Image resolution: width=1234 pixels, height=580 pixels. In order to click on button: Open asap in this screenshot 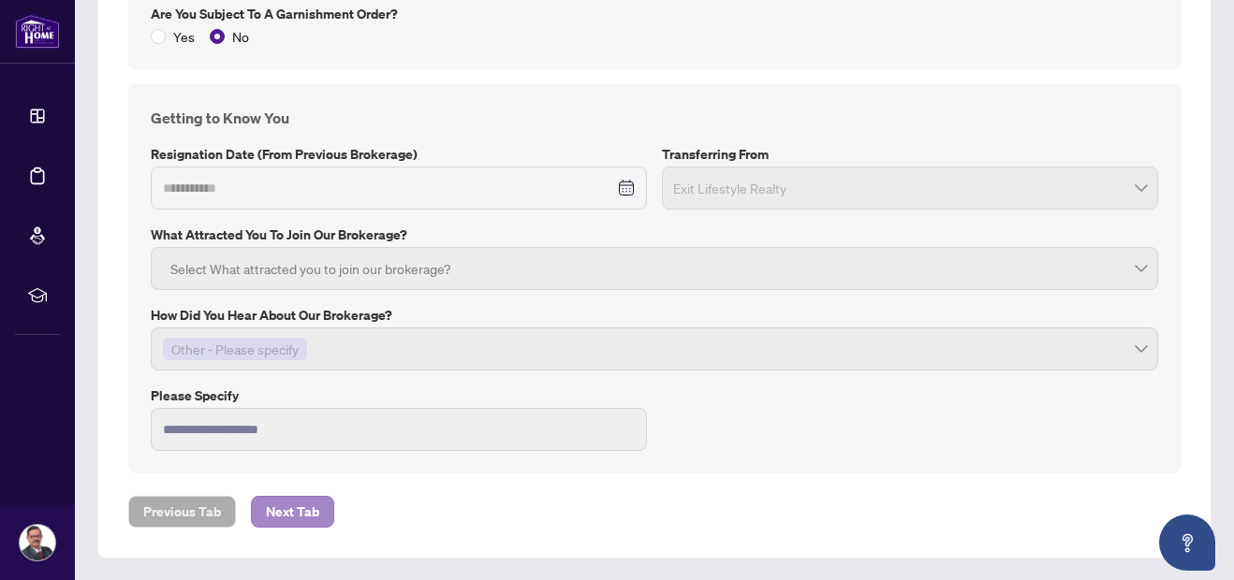, I will do `click(1187, 543)`.